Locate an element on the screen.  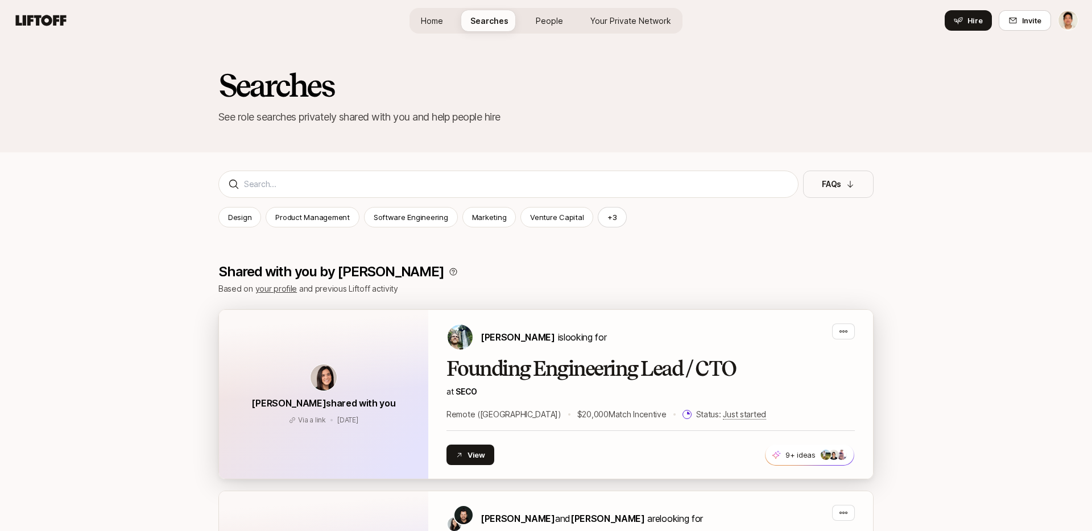
p: at is located at coordinates (650, 392).